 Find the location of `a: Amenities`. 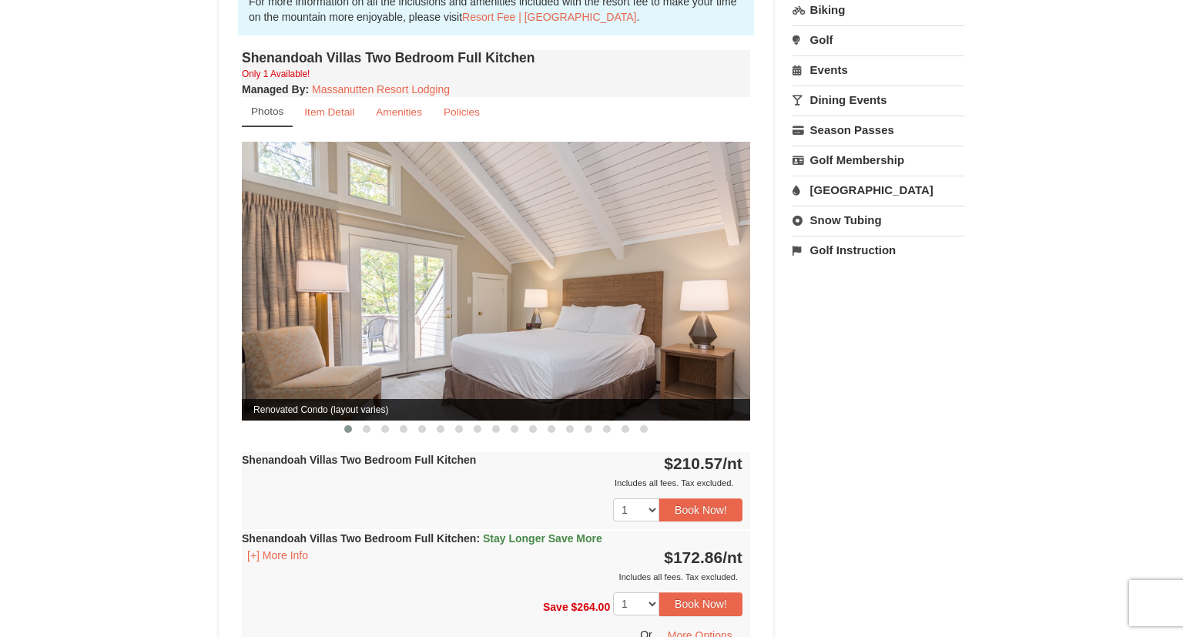

a: Amenities is located at coordinates (399, 112).